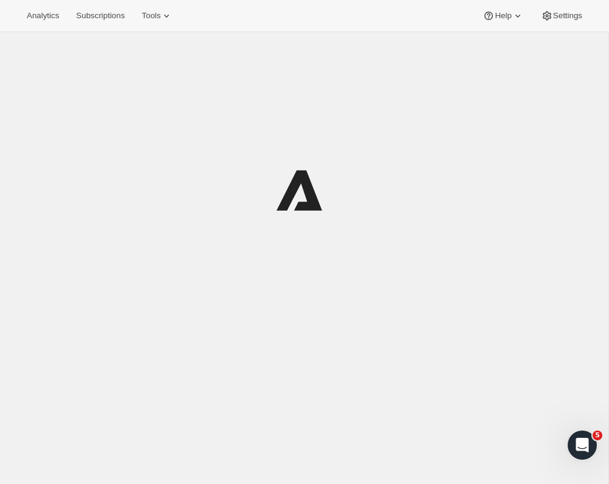  I want to click on button: Subscriptions, so click(100, 16).